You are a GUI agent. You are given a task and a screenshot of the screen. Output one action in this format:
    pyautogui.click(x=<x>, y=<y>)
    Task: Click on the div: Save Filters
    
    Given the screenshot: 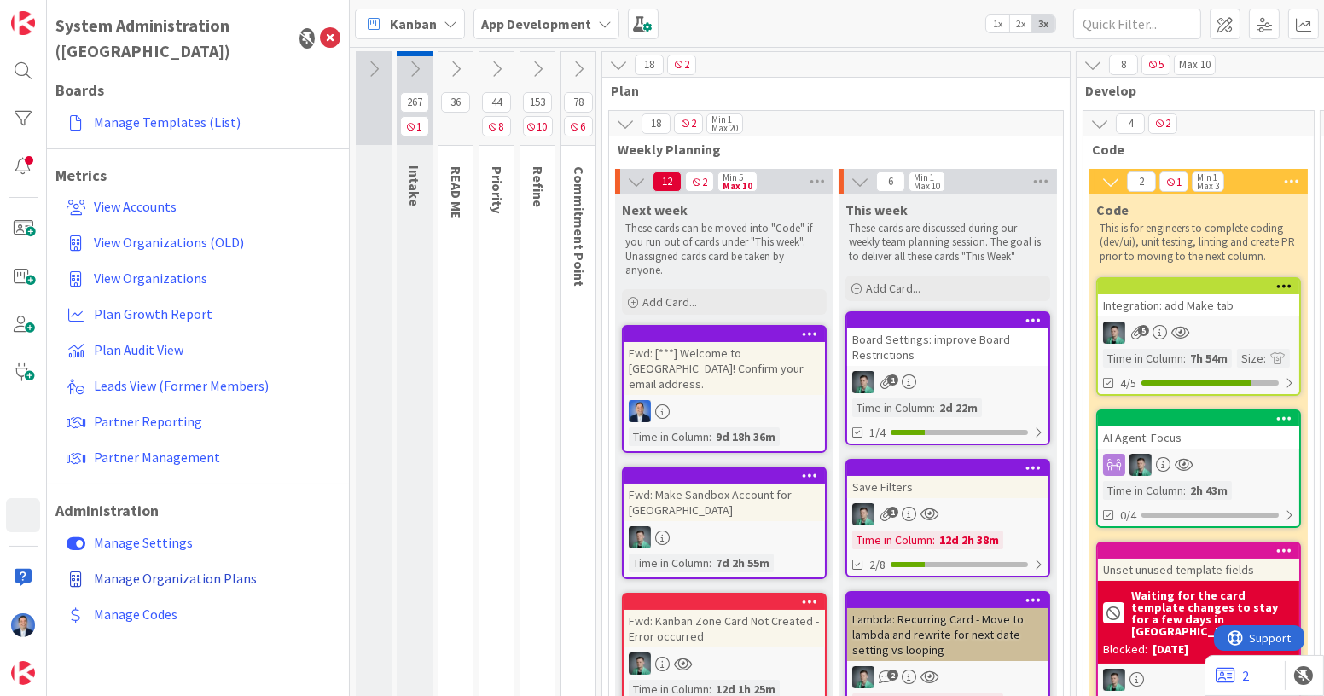 What is the action you would take?
    pyautogui.click(x=947, y=487)
    